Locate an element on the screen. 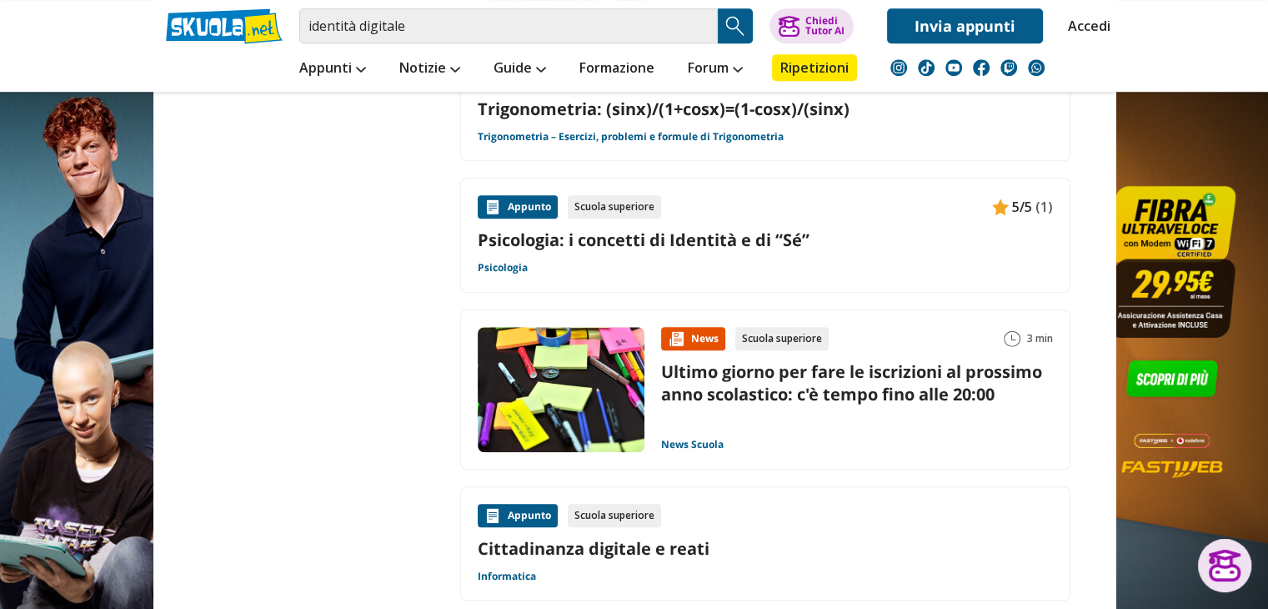  a: Invia appunti is located at coordinates (965, 26).